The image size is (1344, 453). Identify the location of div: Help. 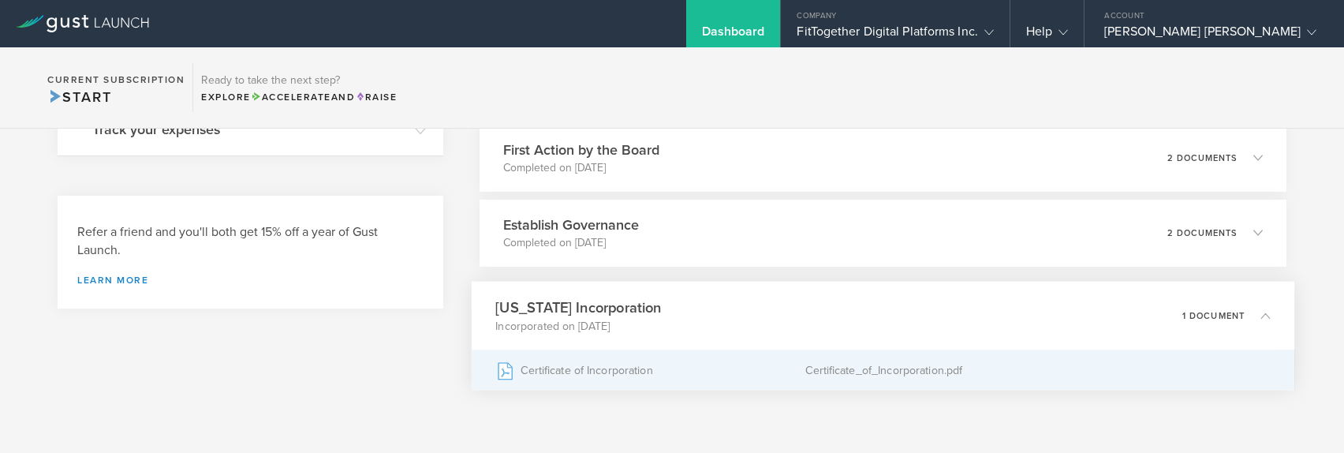
(1046, 35).